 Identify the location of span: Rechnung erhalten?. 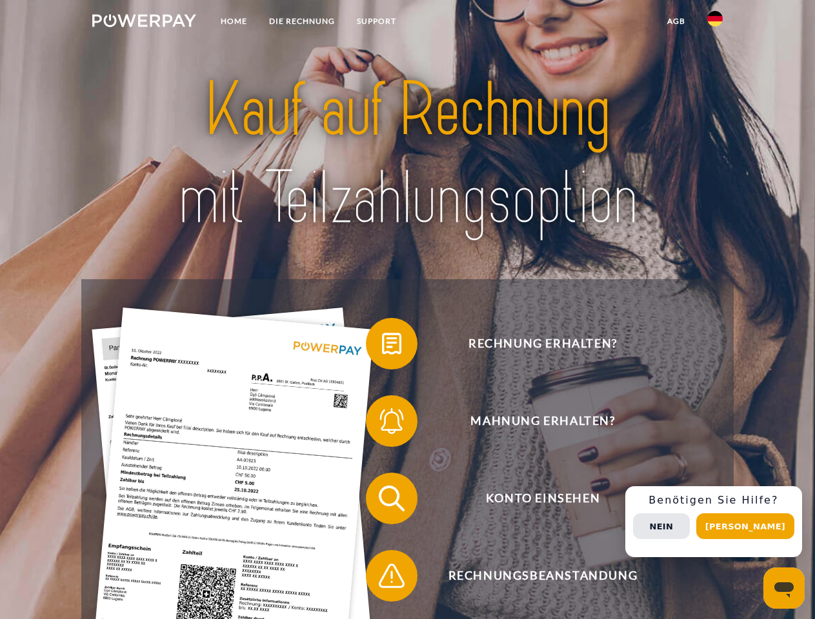
(542, 344).